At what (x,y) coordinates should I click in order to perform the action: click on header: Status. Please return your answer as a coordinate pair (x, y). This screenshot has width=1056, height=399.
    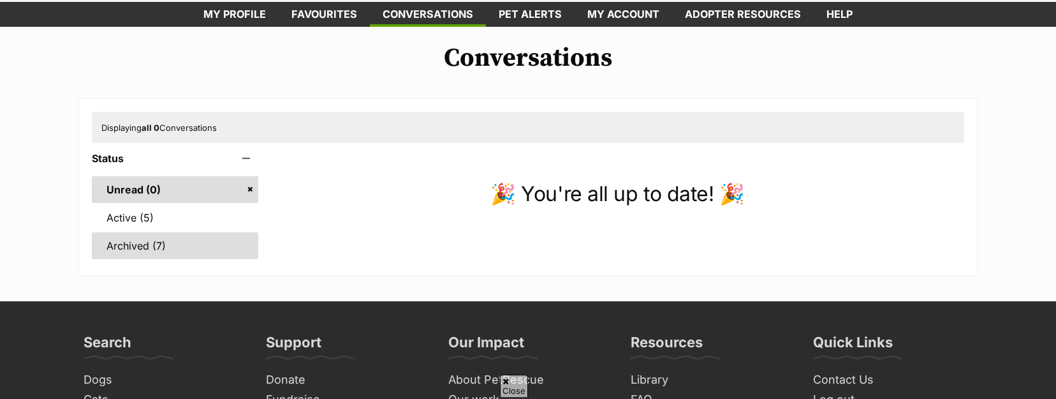
    Looking at the image, I should click on (175, 158).